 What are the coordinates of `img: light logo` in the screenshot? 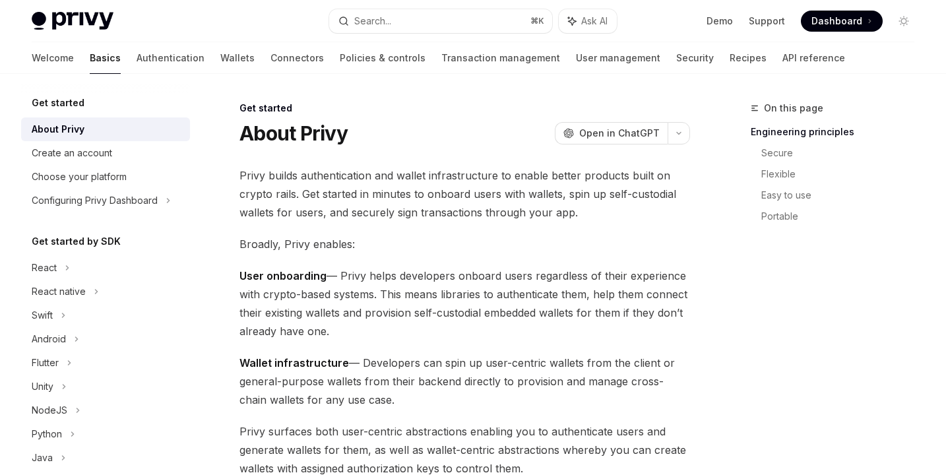 It's located at (73, 21).